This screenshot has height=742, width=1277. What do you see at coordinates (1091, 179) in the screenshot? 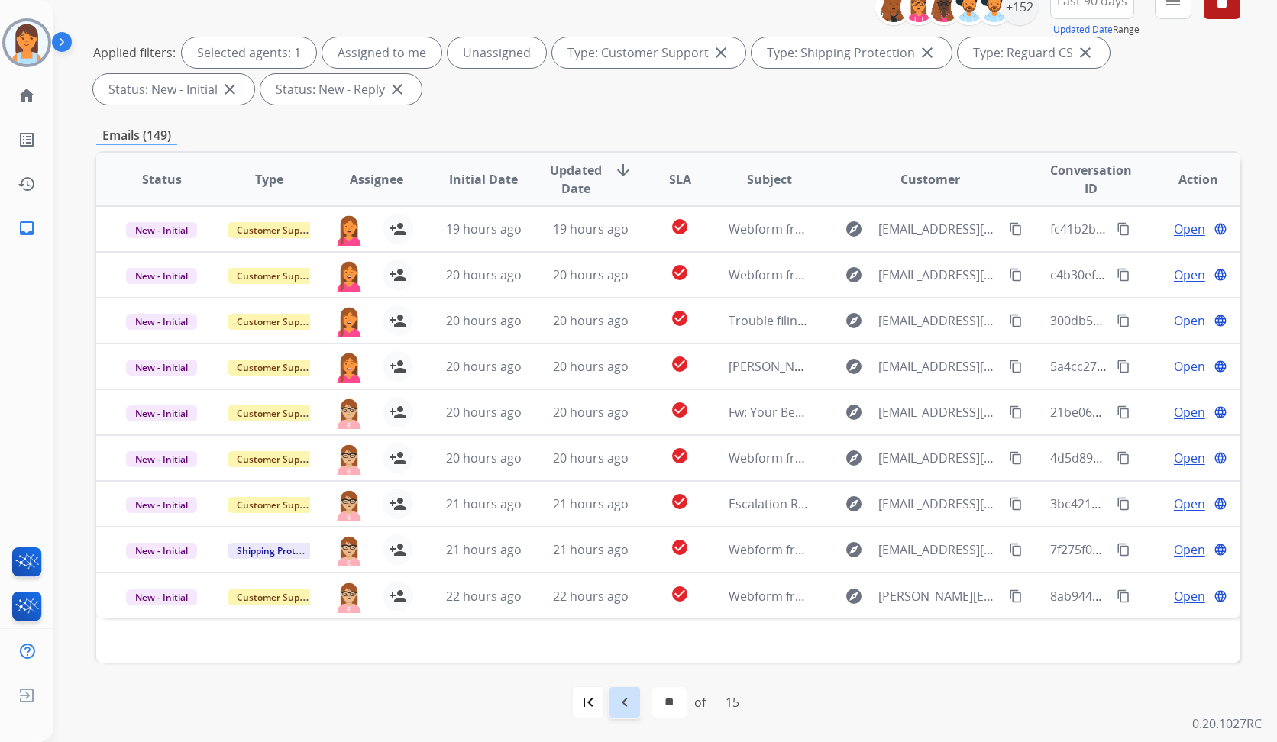
I see `span: Conversation ID` at bounding box center [1091, 179].